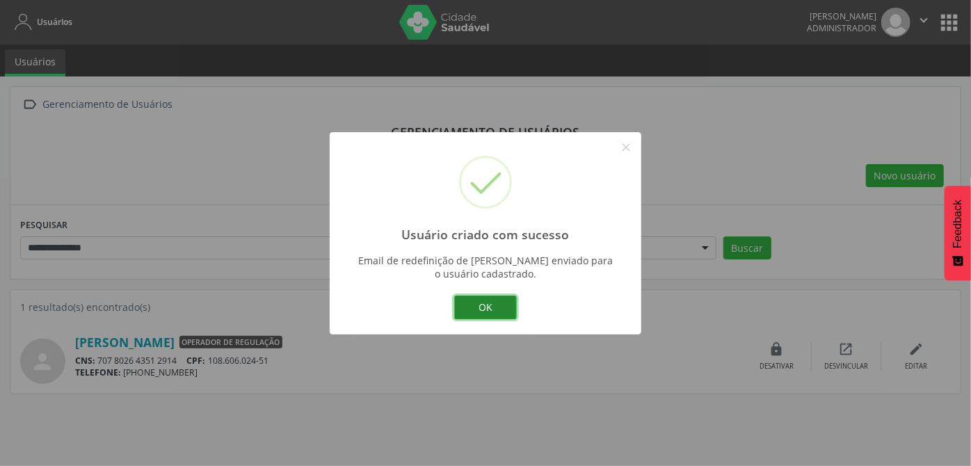 Image resolution: width=971 pixels, height=466 pixels. Describe the element at coordinates (485, 234) in the screenshot. I see `h2: Usuário criado com sucesso` at that location.